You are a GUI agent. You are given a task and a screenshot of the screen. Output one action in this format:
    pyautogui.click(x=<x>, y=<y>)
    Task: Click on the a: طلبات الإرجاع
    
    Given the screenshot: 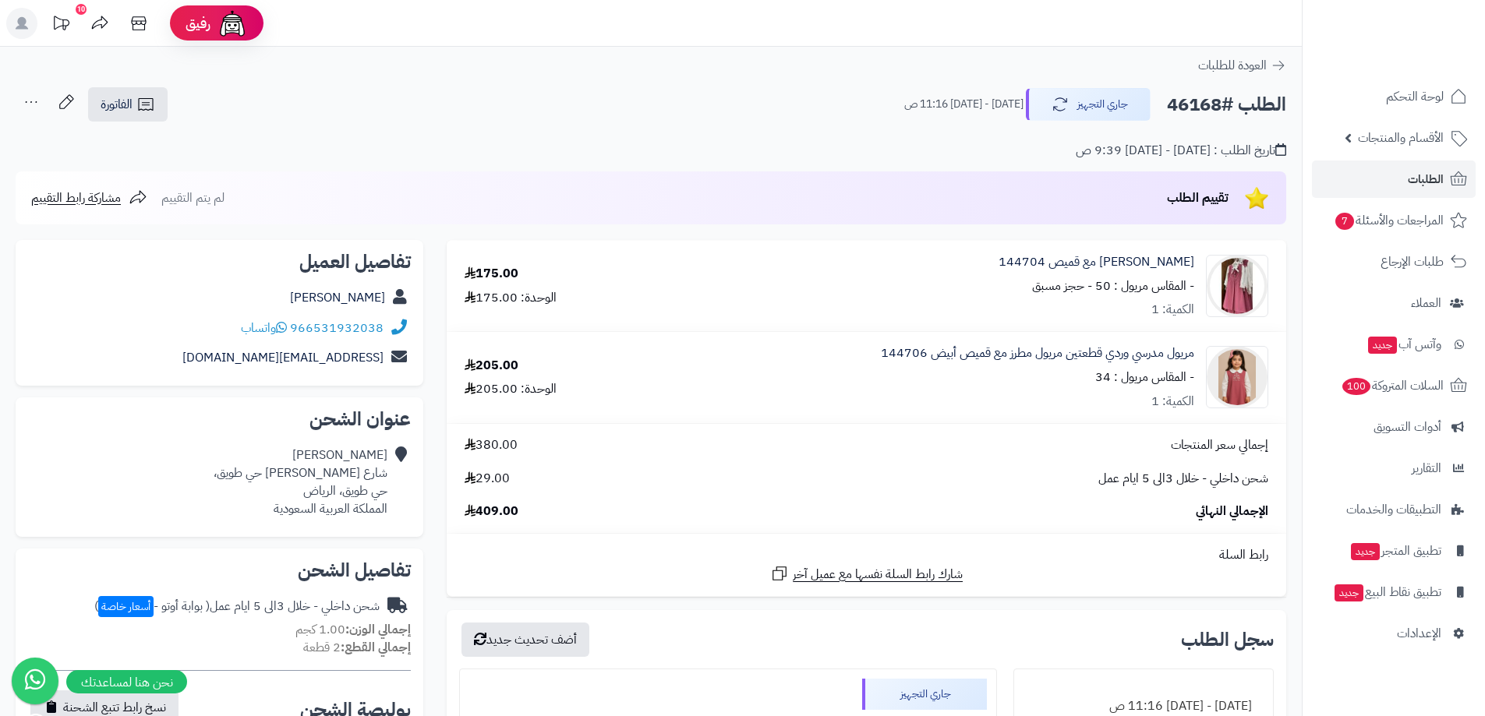 What is the action you would take?
    pyautogui.click(x=1394, y=262)
    